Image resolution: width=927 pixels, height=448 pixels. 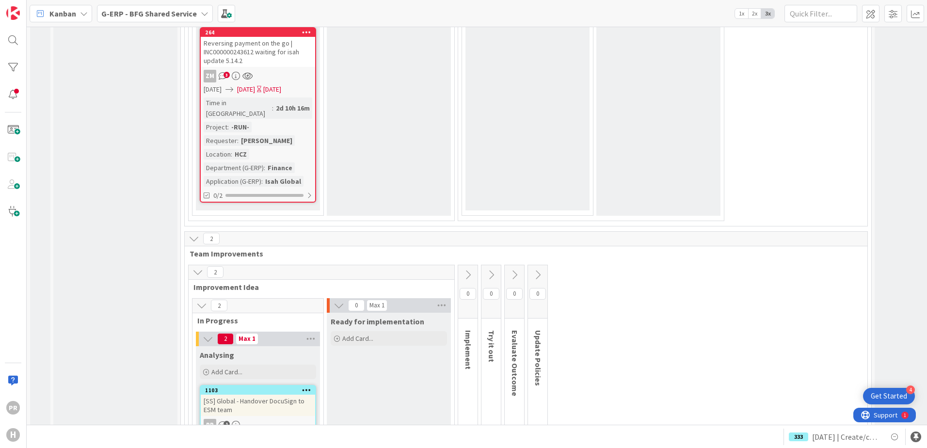 What do you see at coordinates (911, 390) in the screenshot?
I see `div: 4` at bounding box center [911, 390].